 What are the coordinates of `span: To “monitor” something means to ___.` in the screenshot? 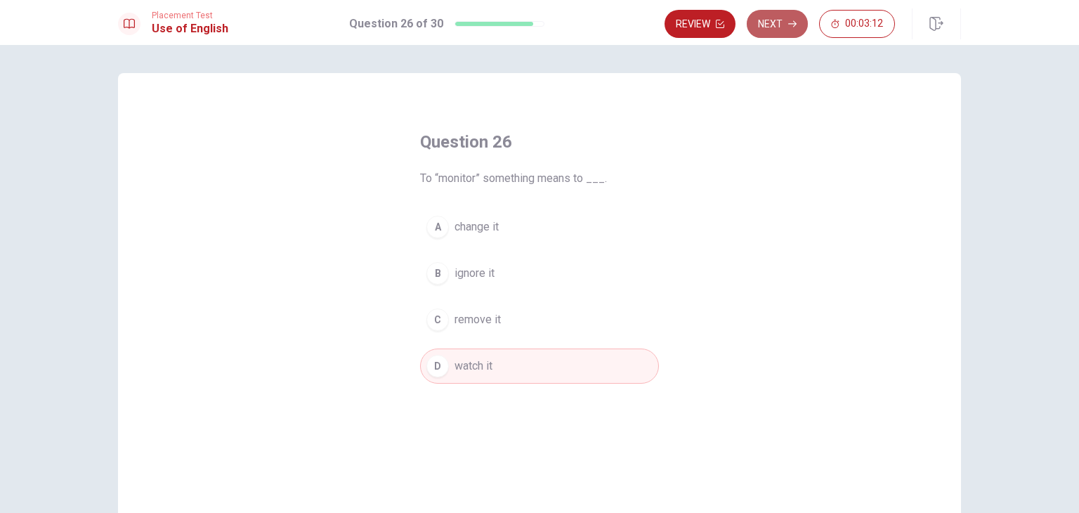 It's located at (539, 178).